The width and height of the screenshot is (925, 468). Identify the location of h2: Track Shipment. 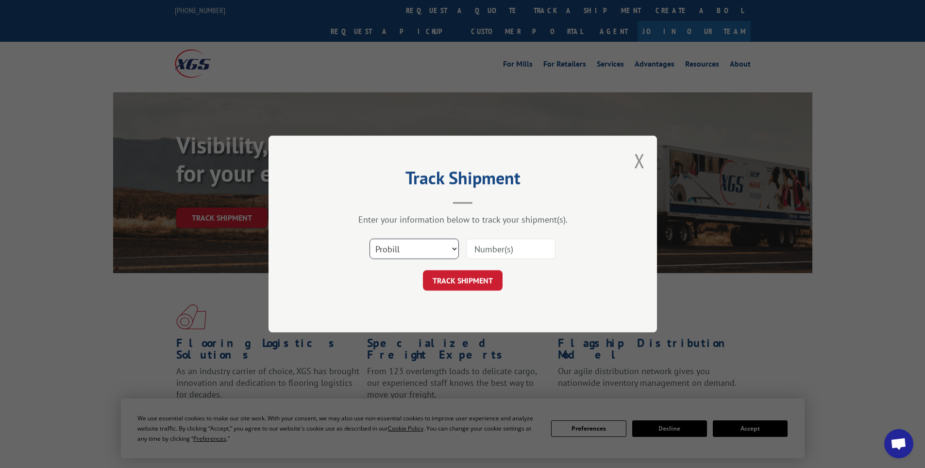
(463, 180).